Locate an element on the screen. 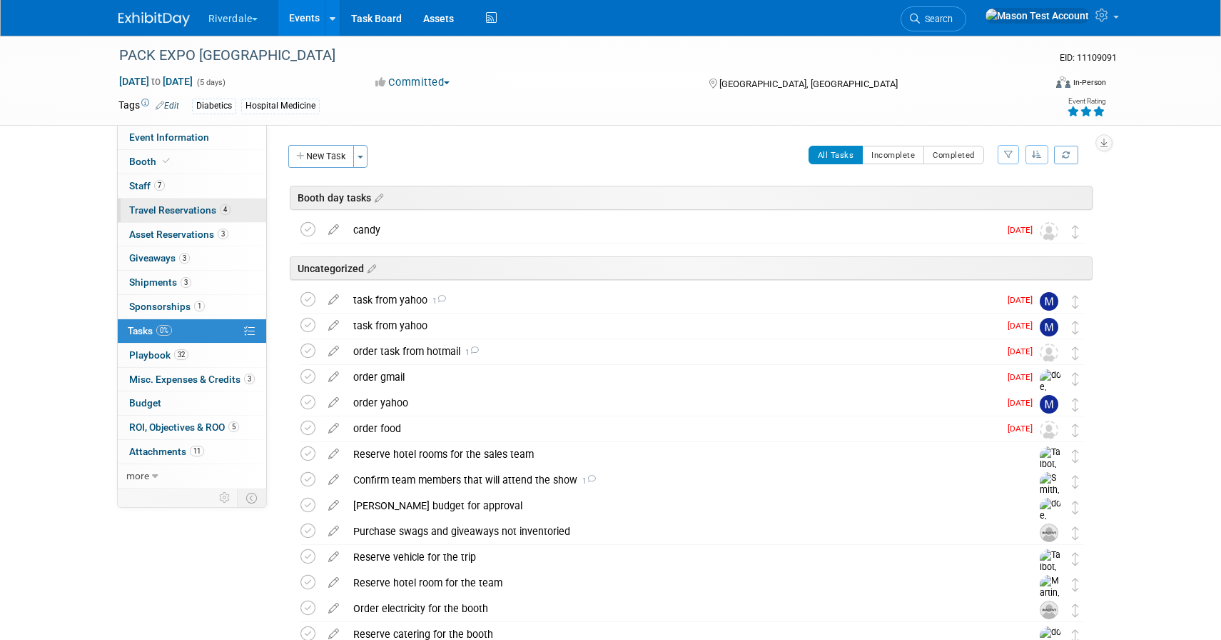  div: candy is located at coordinates (672, 230).